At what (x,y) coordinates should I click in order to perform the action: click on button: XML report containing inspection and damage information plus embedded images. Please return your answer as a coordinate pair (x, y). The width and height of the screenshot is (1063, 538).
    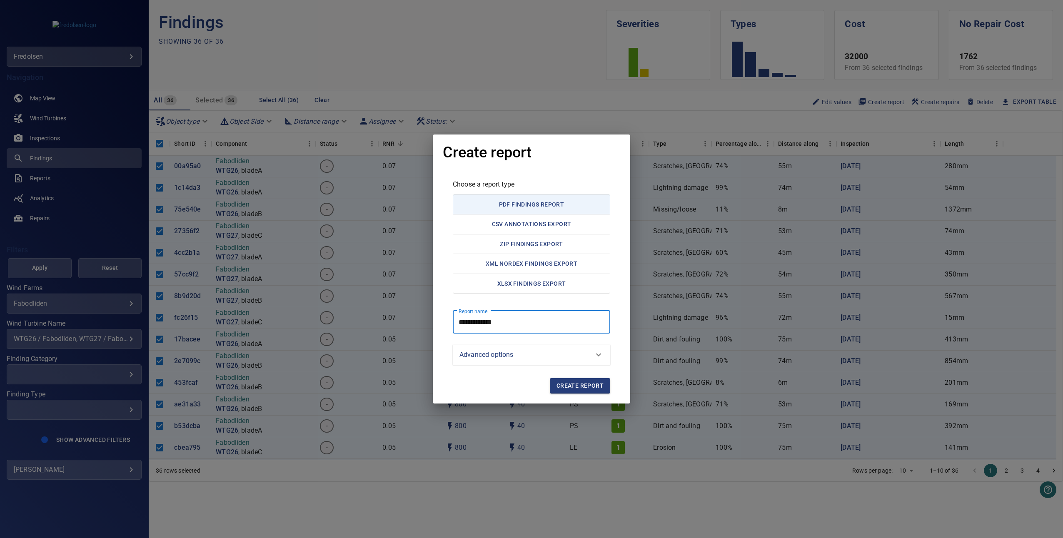
    Looking at the image, I should click on (531, 264).